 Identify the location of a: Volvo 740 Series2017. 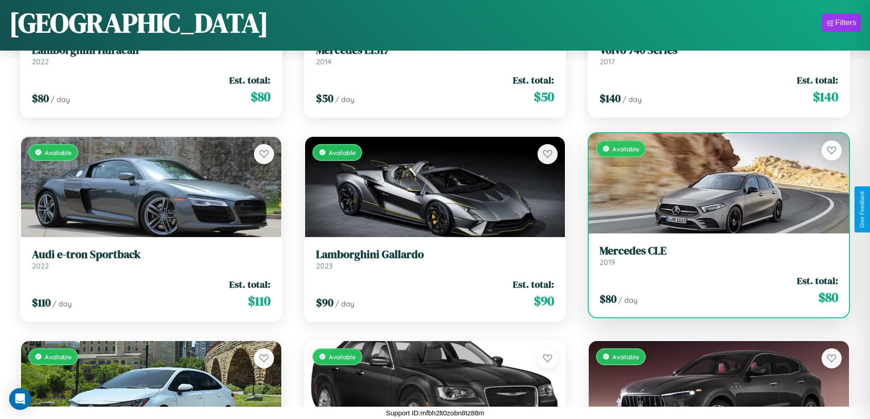
(718, 55).